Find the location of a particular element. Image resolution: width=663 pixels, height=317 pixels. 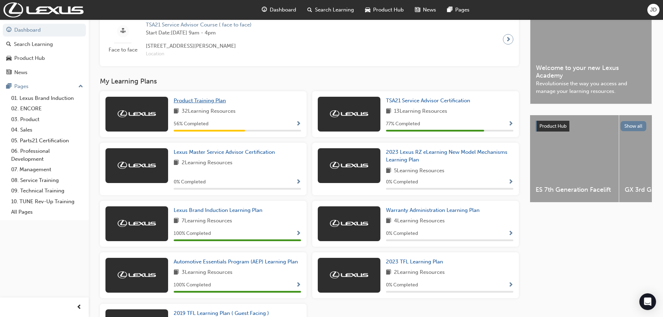

a: 09. Technical Training is located at coordinates (47, 191).